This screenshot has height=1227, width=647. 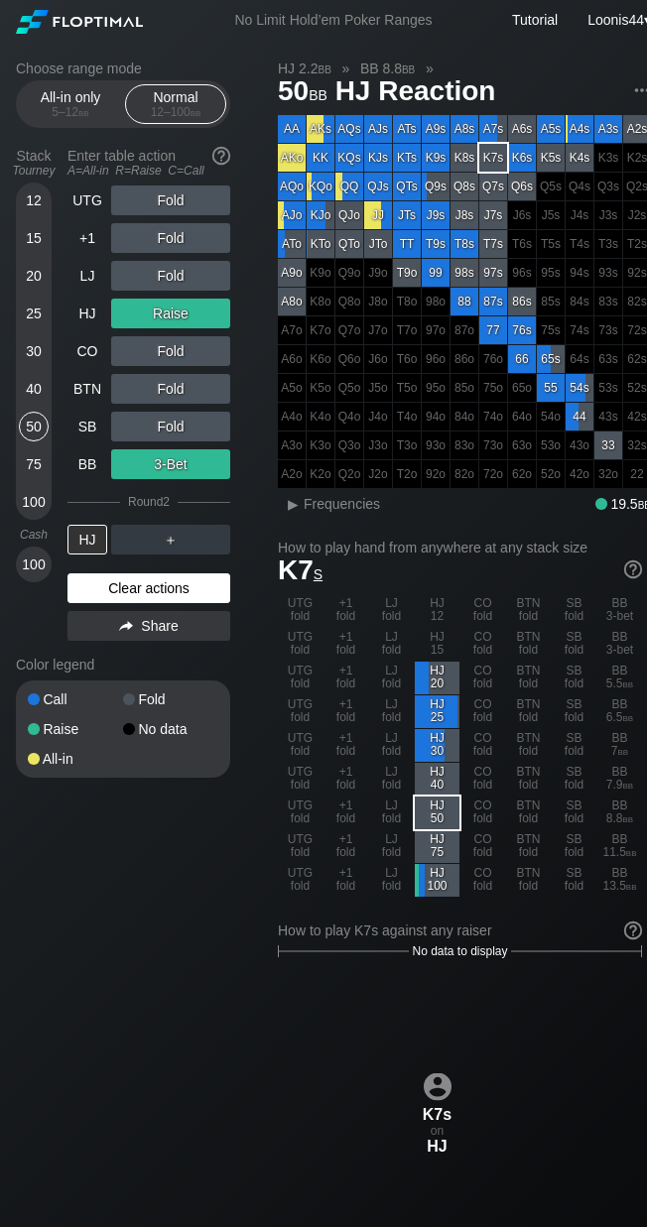 I want to click on div: HJ, so click(x=87, y=539).